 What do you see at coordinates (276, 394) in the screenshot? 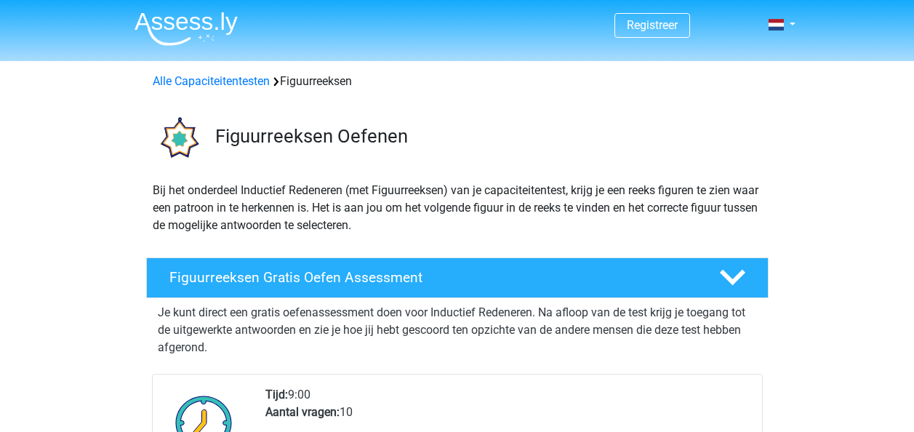
I see `b: Tijd:` at bounding box center [276, 394].